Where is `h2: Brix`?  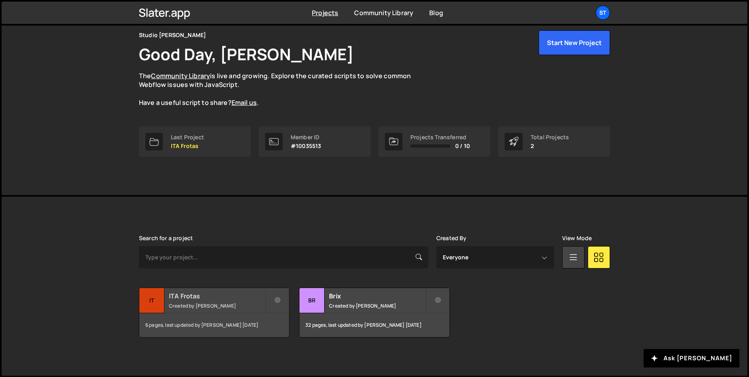 h2: Brix is located at coordinates (377, 296).